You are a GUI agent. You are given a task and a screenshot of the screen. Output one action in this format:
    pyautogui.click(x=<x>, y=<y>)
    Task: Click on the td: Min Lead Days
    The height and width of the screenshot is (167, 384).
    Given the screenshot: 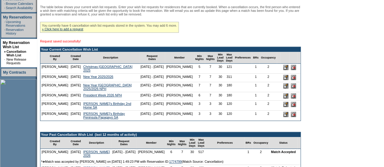 What is the action you would take?
    pyautogui.click(x=220, y=58)
    